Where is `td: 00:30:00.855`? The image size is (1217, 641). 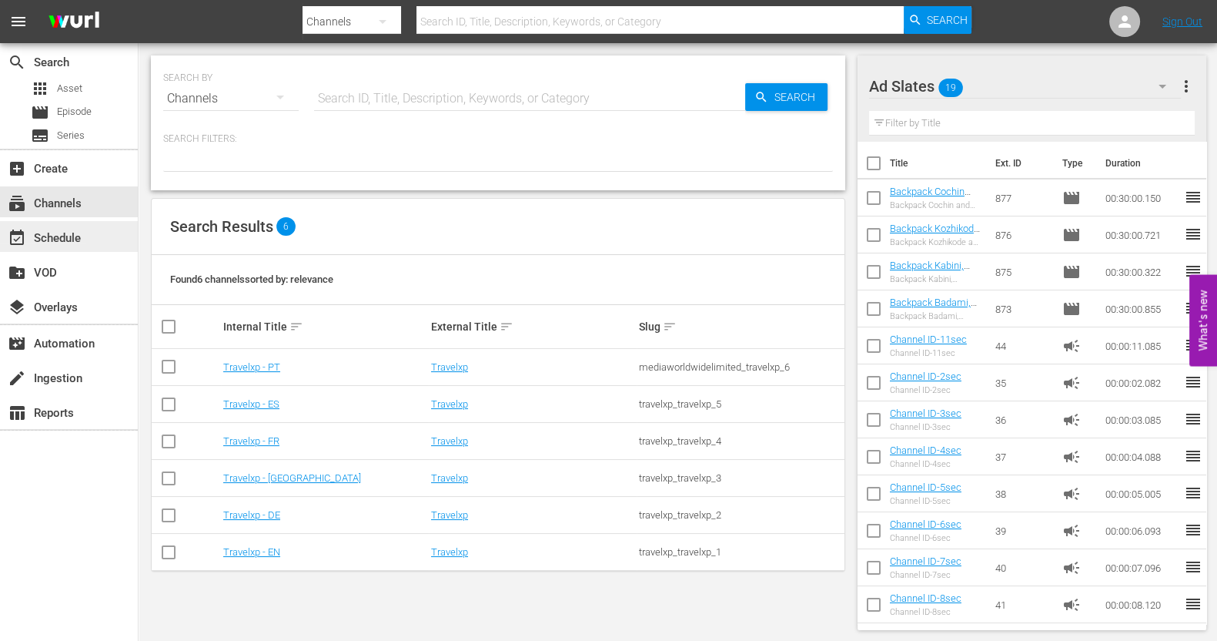
td: 00:30:00.855 is located at coordinates (1141, 309).